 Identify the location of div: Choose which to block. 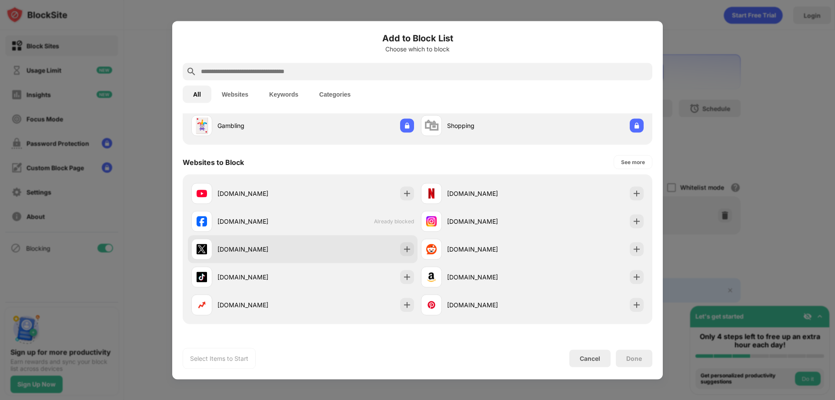
(417, 49).